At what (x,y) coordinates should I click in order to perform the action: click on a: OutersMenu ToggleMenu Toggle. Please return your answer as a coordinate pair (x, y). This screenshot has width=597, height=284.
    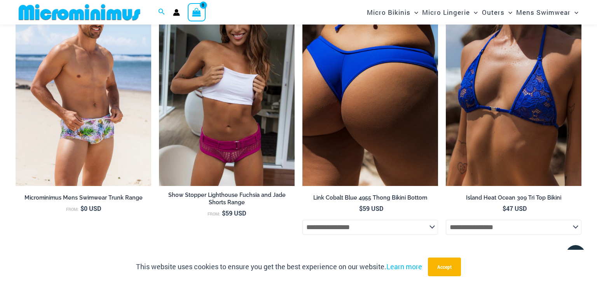
    Looking at the image, I should click on (497, 12).